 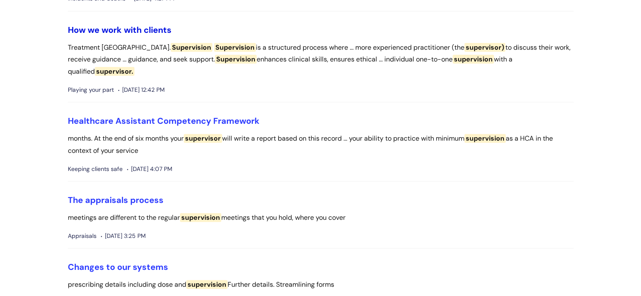 I want to click on p: meetings are different to the regular meetings that you hold, where you cover, so click(x=321, y=218).